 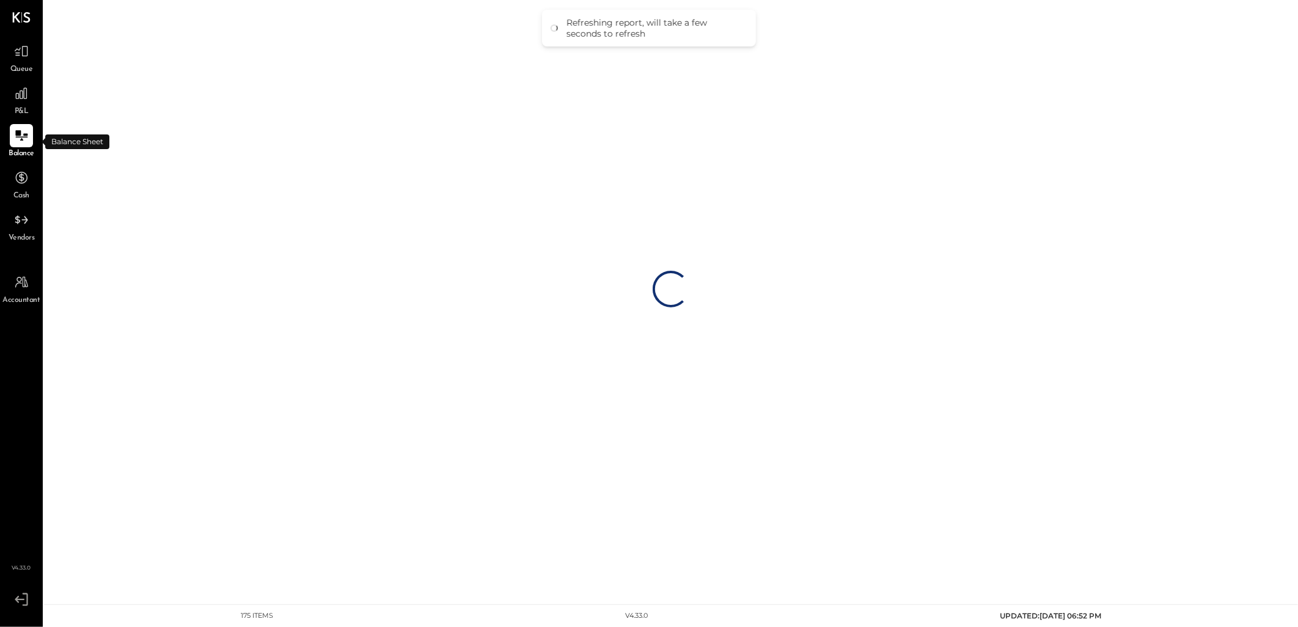 What do you see at coordinates (636, 616) in the screenshot?
I see `div: v 4.33.0` at bounding box center [636, 616].